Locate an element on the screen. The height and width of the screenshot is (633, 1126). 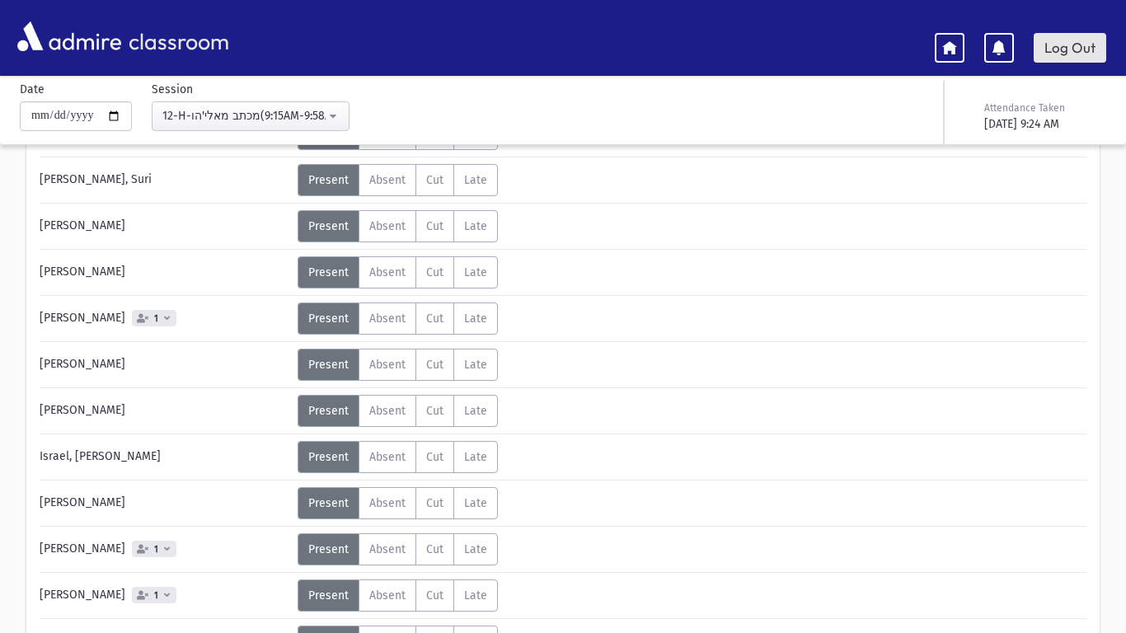
span: classroom is located at coordinates (177, 36).